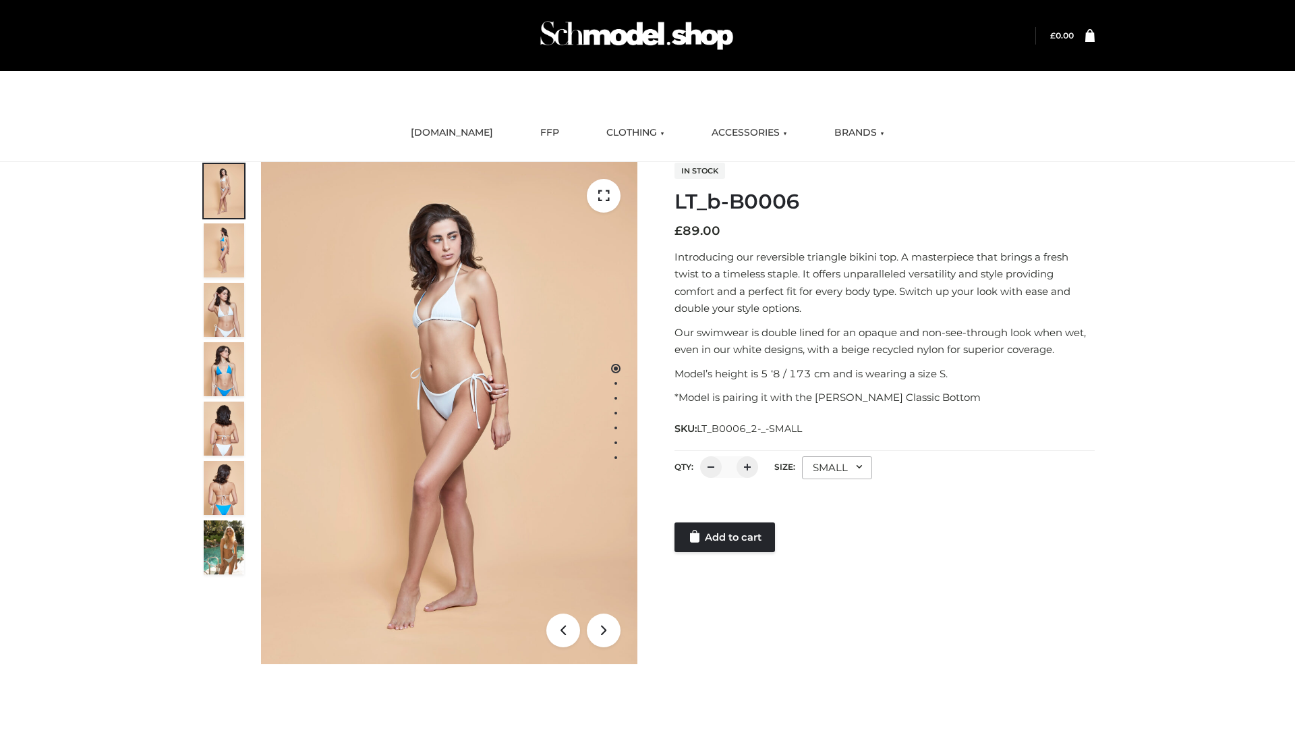 This screenshot has height=729, width=1295. Describe the element at coordinates (724, 537) in the screenshot. I see `a: Add to cart` at that location.